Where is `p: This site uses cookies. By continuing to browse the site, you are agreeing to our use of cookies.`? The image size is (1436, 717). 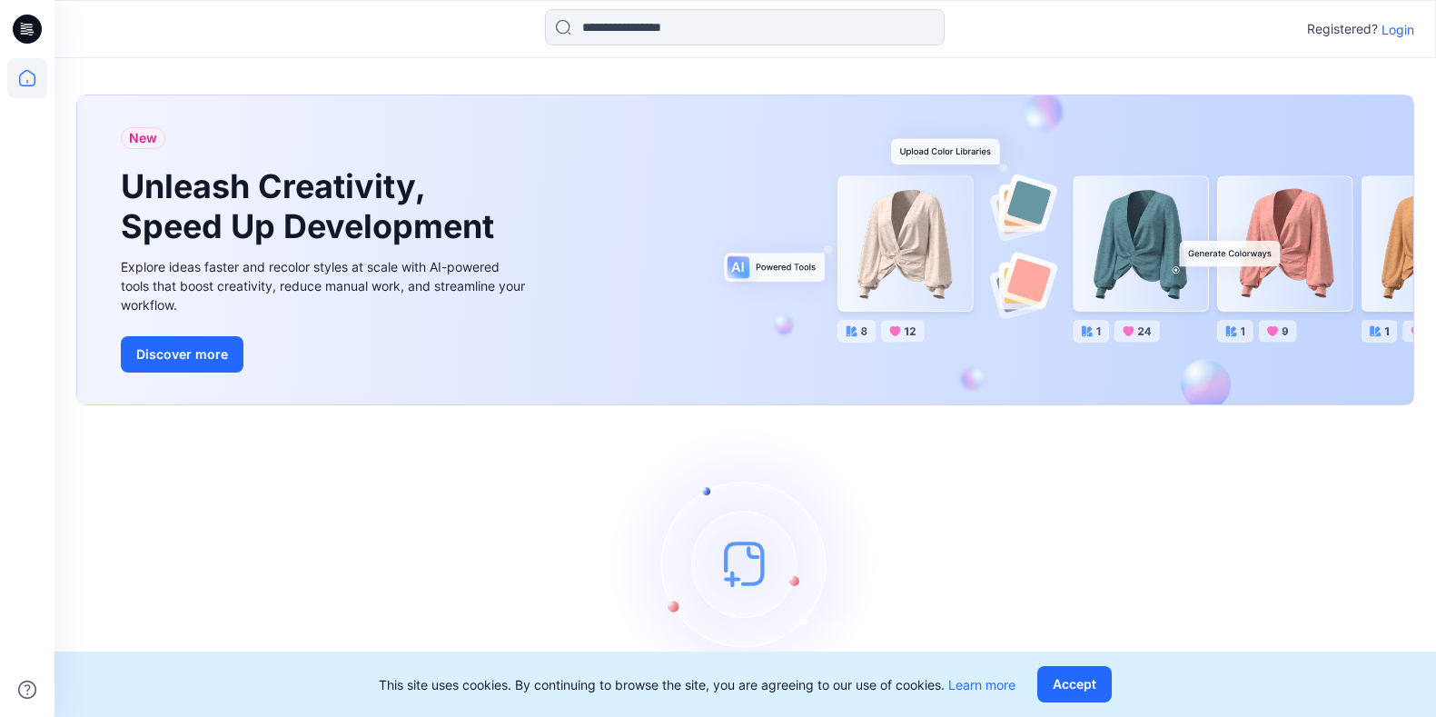 p: This site uses cookies. By continuing to browse the site, you are agreeing to our use of cookies. is located at coordinates (697, 684).